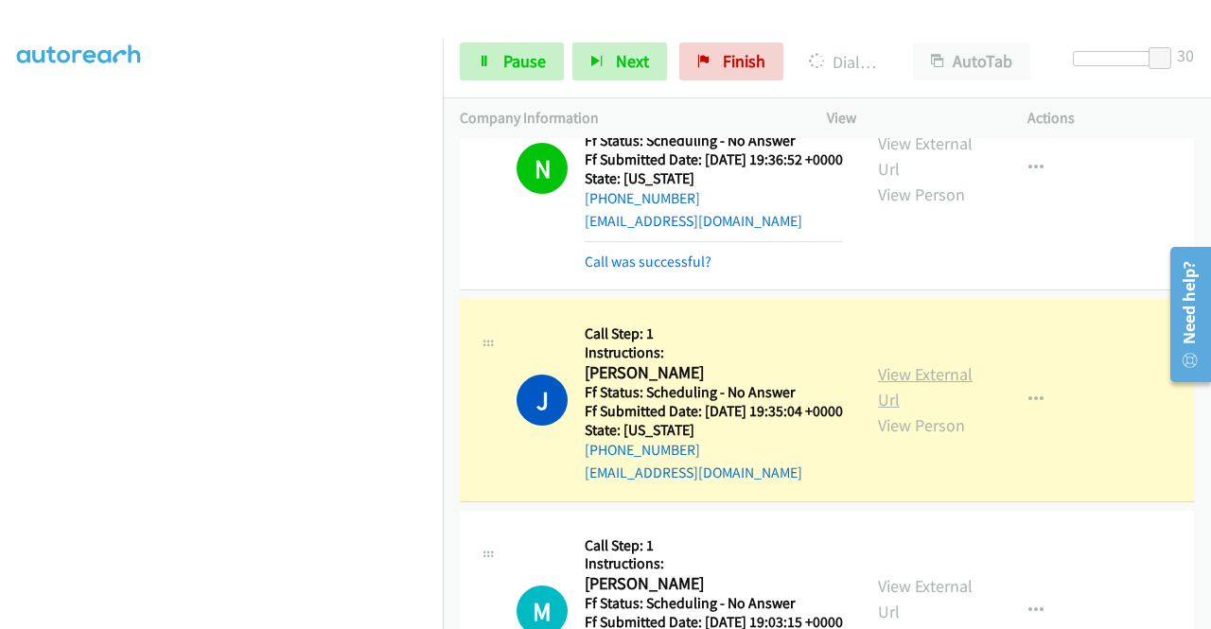 The image size is (1211, 629). Describe the element at coordinates (524, 61) in the screenshot. I see `span: Pause` at that location.